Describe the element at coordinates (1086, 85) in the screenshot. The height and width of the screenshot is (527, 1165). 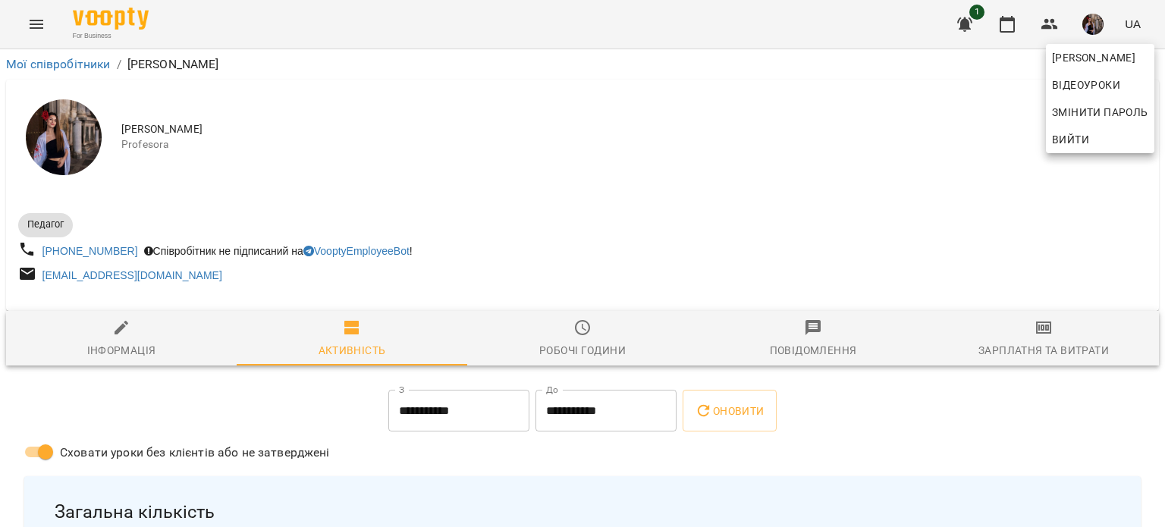
I see `span: Відеоуроки` at that location.